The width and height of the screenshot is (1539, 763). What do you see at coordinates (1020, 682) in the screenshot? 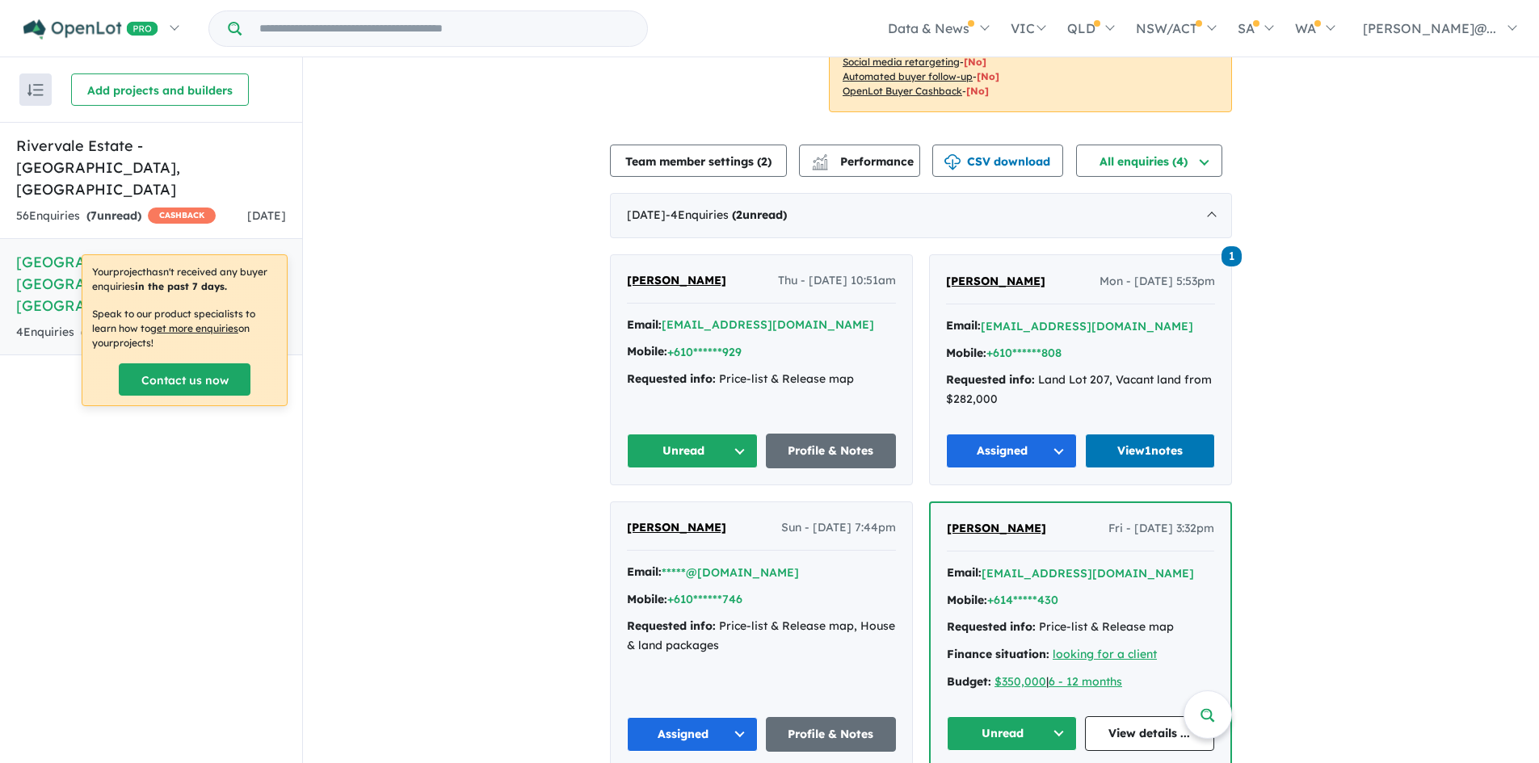
I see `a: $350,000` at bounding box center [1020, 682].